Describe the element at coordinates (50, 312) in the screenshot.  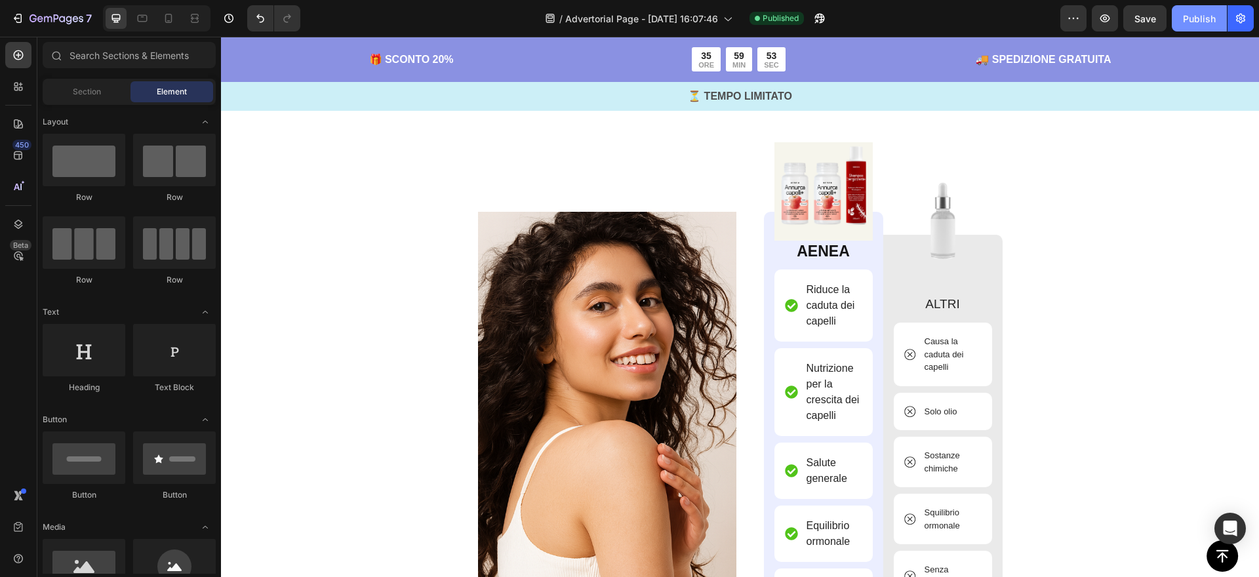
I see `span: Text` at that location.